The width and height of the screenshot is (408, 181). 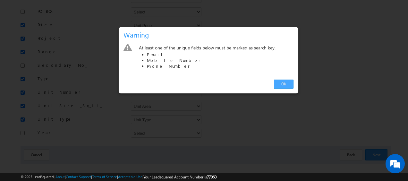 I want to click on li: Phone Number, so click(x=220, y=66).